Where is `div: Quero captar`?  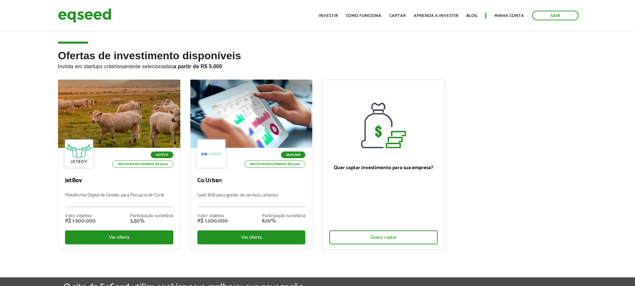
div: Quero captar is located at coordinates (383, 238).